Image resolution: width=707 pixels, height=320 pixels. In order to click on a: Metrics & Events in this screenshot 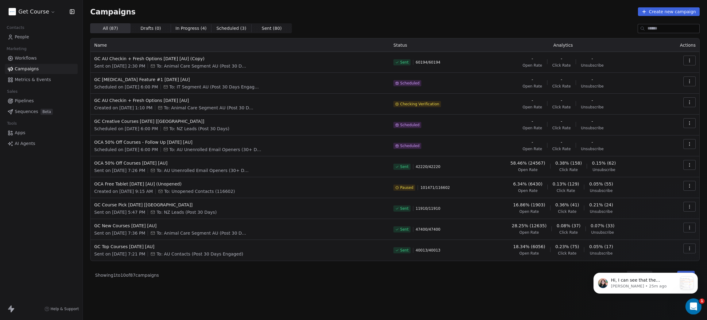, I will do `click(41, 79)`.